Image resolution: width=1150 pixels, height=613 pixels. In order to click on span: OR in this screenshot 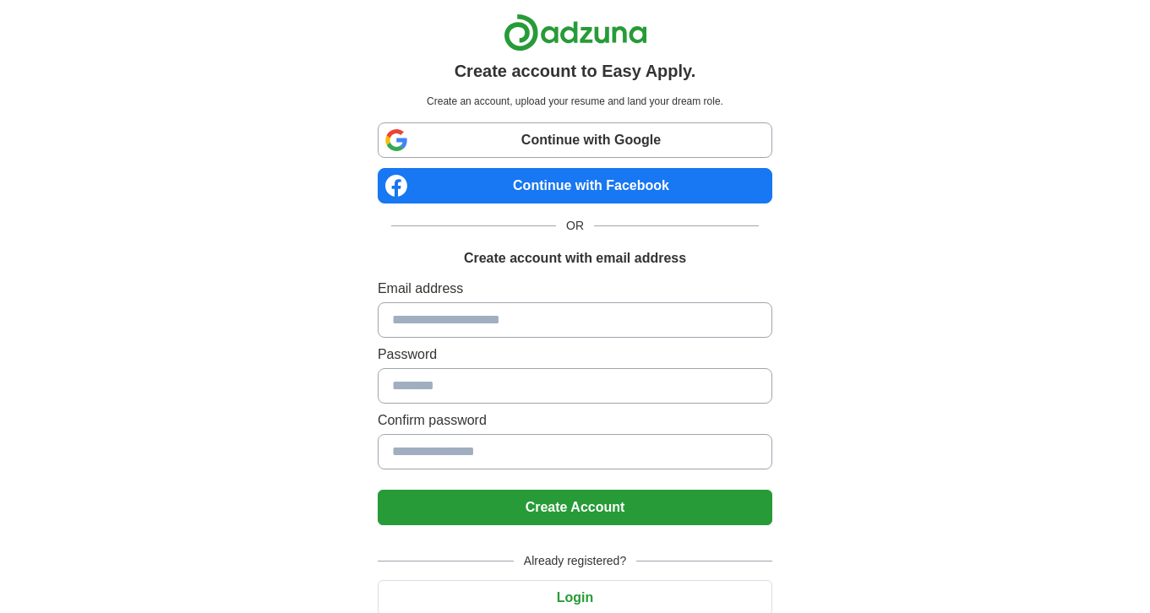, I will do `click(574, 226)`.